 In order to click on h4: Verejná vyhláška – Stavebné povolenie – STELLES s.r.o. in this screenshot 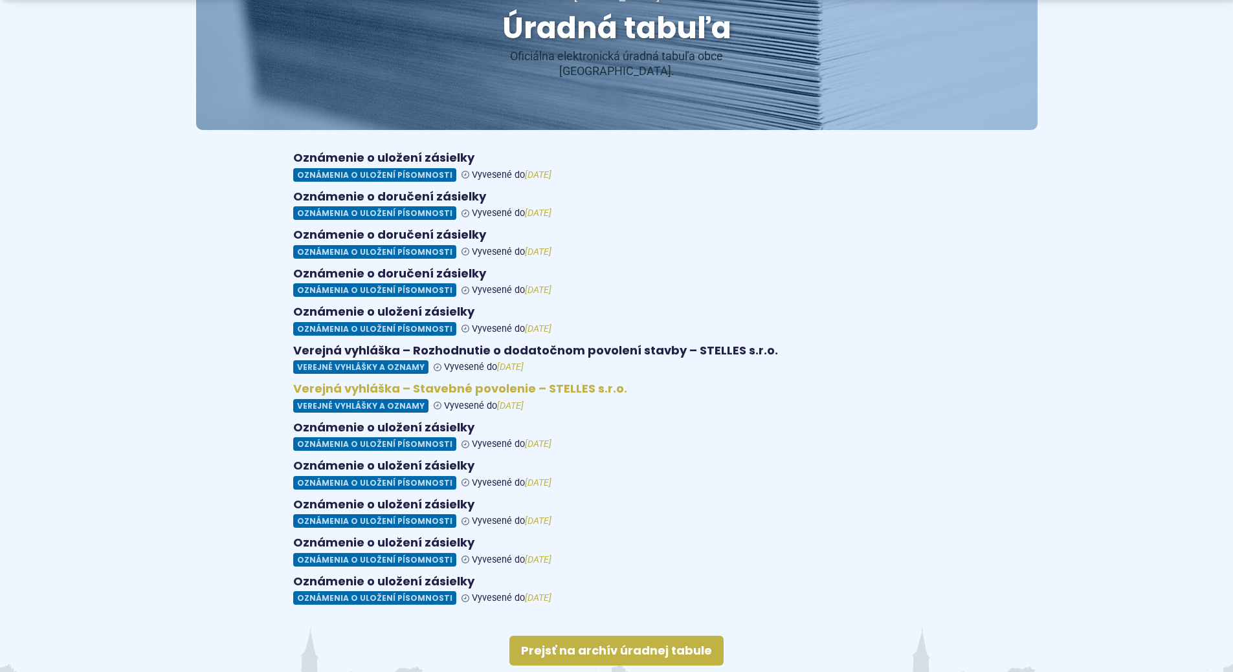, I will do `click(617, 389)`.